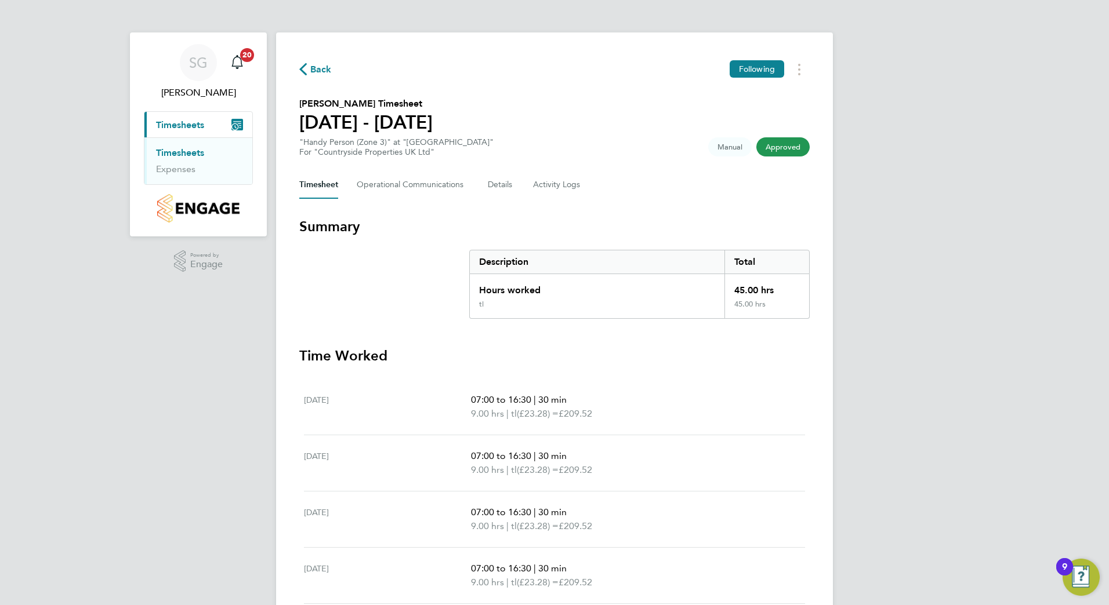 The width and height of the screenshot is (1109, 605). Describe the element at coordinates (321, 70) in the screenshot. I see `span: Back` at that location.